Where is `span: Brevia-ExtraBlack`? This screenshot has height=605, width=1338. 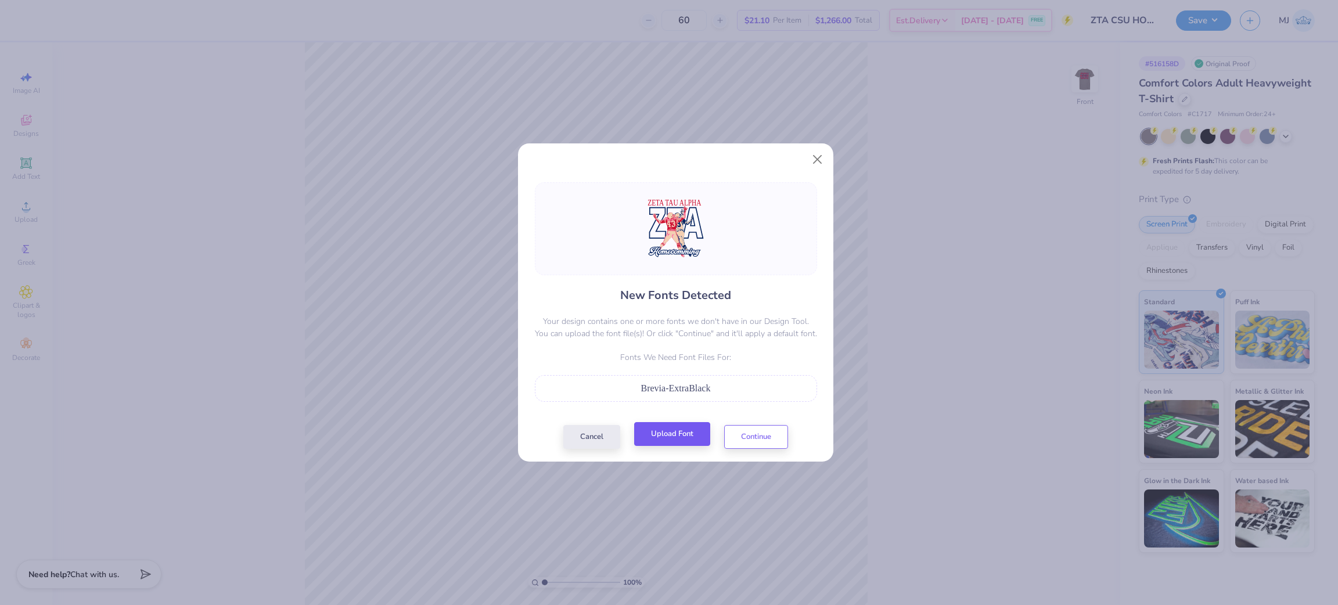
span: Brevia-ExtraBlack is located at coordinates (676, 388).